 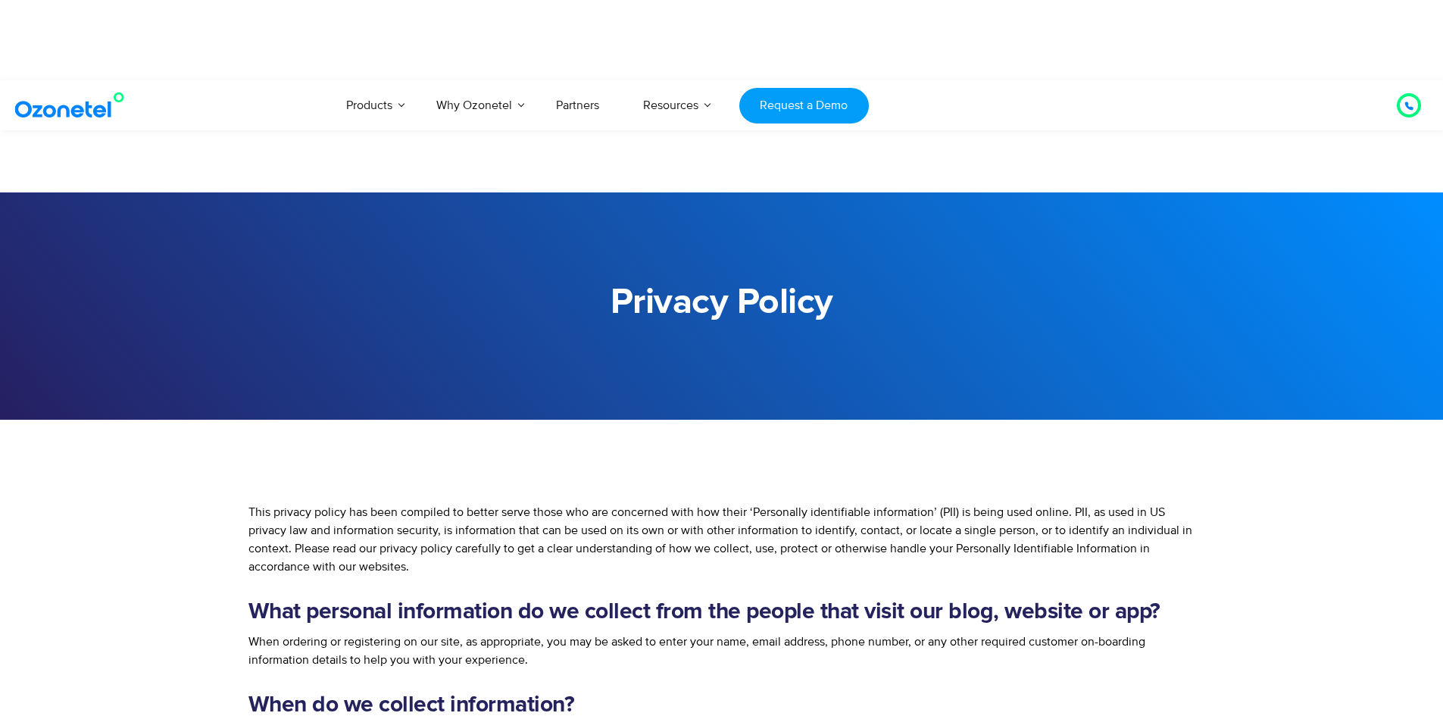 What do you see at coordinates (577, 105) in the screenshot?
I see `a: Partners` at bounding box center [577, 105].